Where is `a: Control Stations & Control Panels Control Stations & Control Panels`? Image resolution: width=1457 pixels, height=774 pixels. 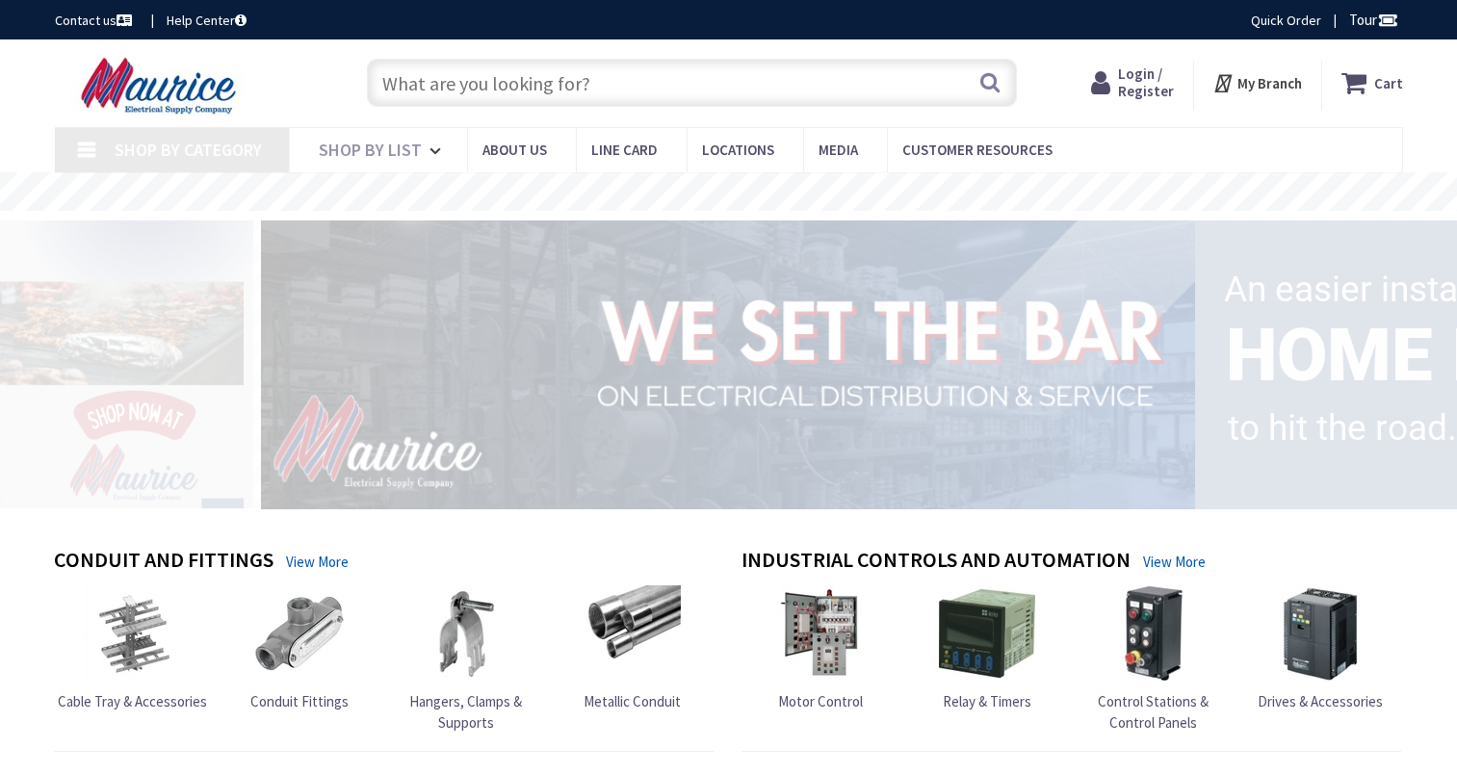
a: Control Stations & Control Panels Control Stations & Control Panels is located at coordinates (1153, 659).